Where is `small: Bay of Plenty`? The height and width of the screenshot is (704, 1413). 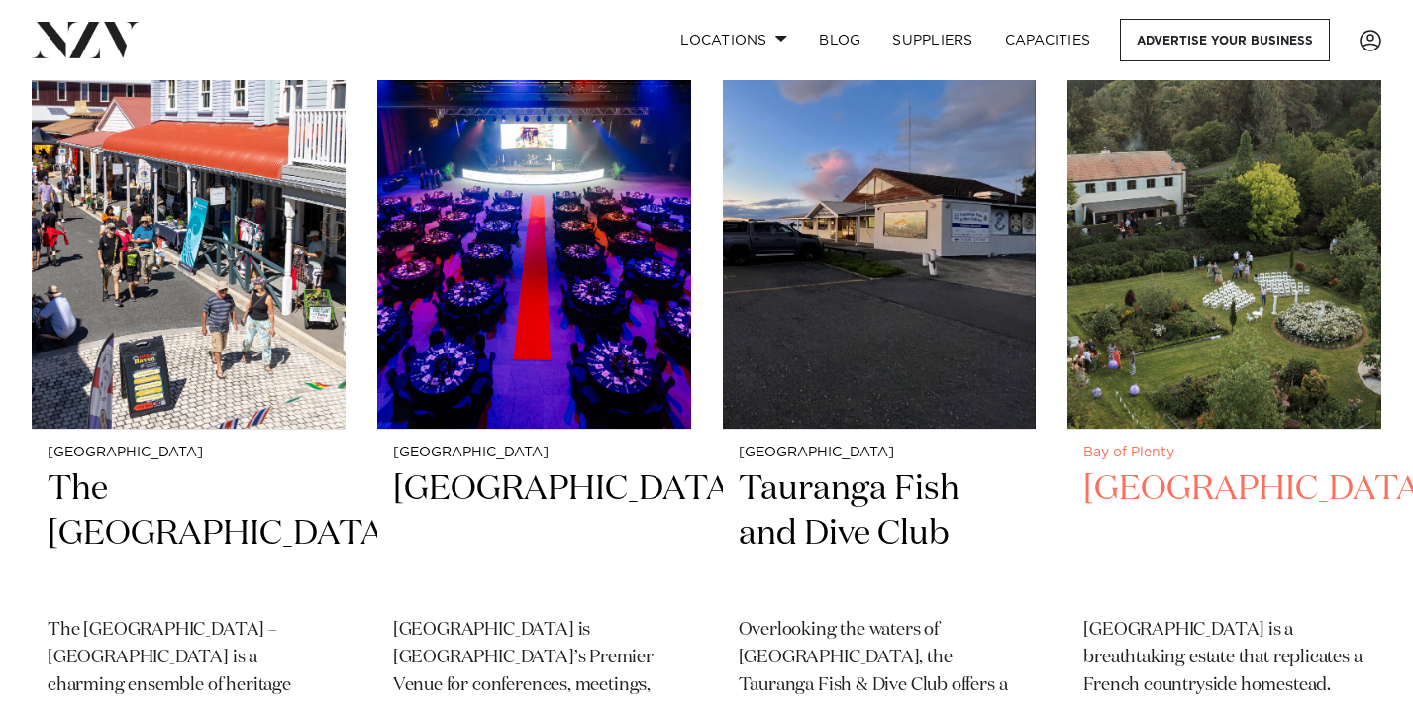 small: Bay of Plenty is located at coordinates (1224, 453).